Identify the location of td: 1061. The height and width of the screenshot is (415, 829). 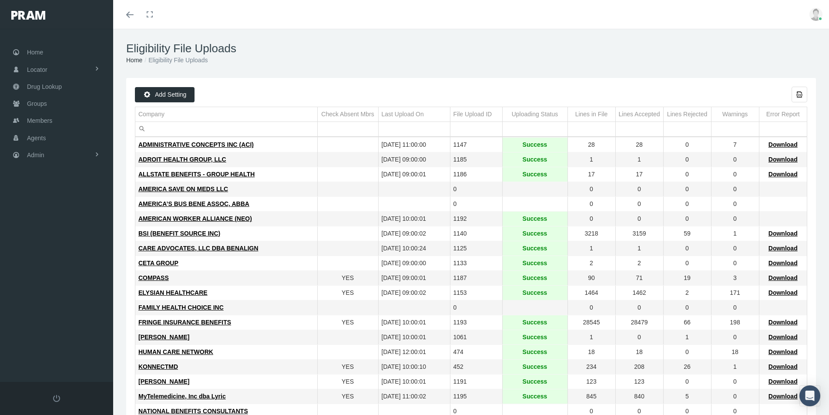
(476, 337).